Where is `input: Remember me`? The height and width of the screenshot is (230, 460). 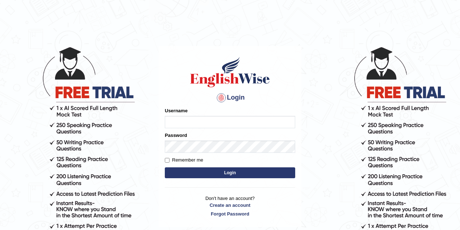 input: Remember me is located at coordinates (167, 160).